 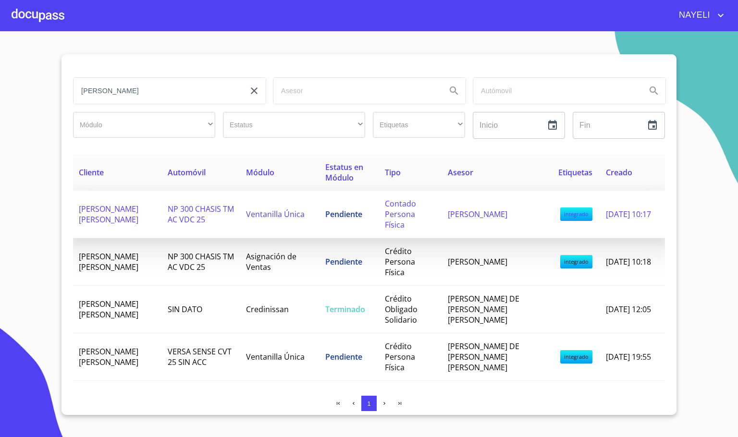 I want to click on span: Contado Persona Física, so click(x=400, y=214).